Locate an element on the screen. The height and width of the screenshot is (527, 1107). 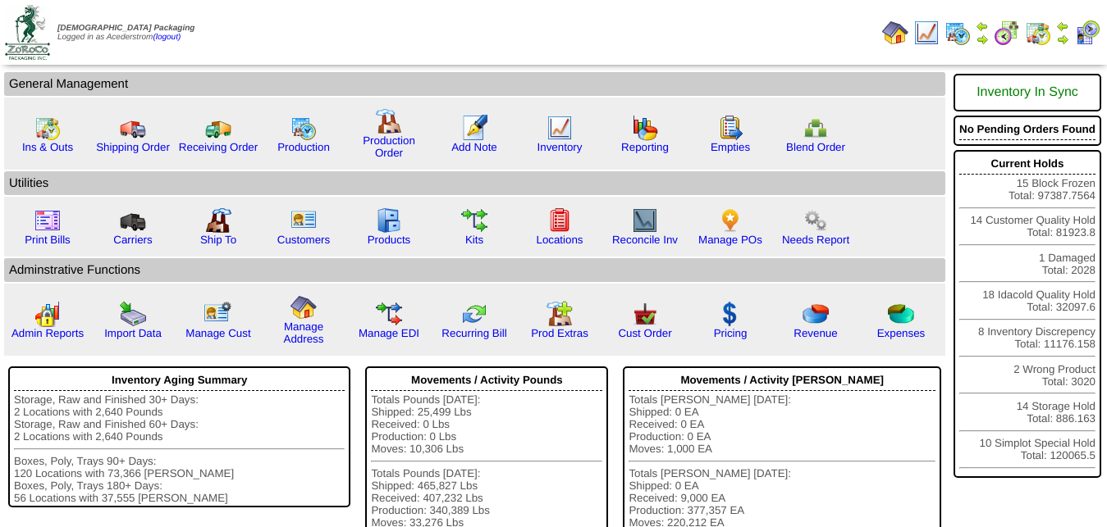
a: (logout) is located at coordinates (167, 37).